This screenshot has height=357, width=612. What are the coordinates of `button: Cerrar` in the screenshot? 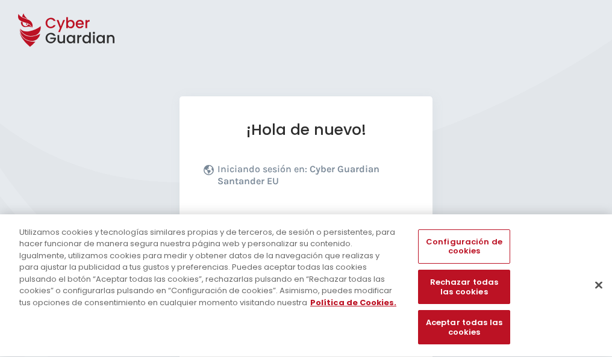 It's located at (599, 285).